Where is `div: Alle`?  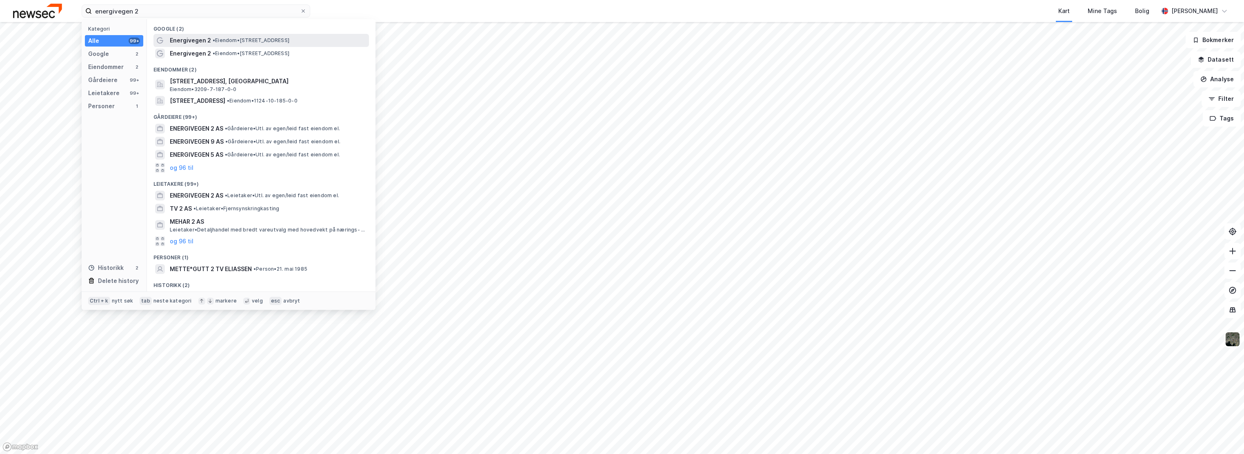
div: Alle is located at coordinates (93, 41).